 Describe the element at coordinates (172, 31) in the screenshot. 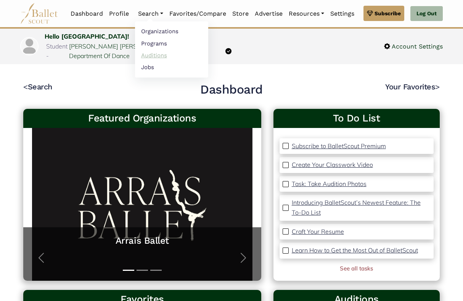

I see `a: Organizations` at that location.